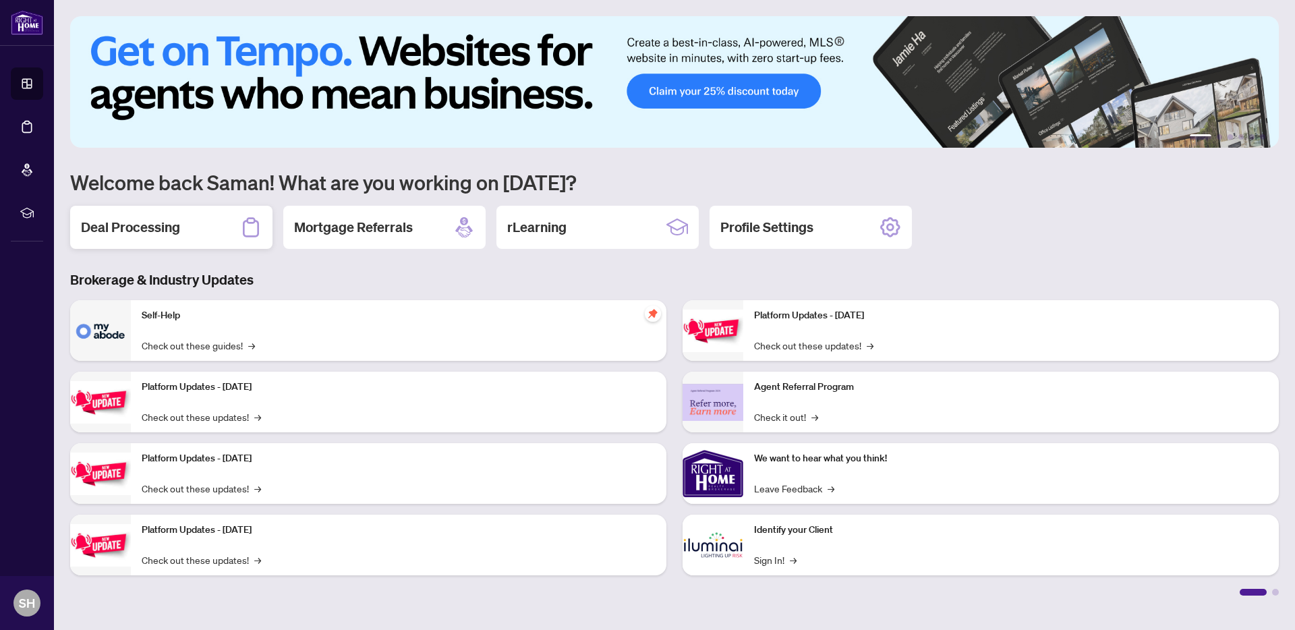 This screenshot has height=630, width=1295. I want to click on button: 4, so click(1241, 137).